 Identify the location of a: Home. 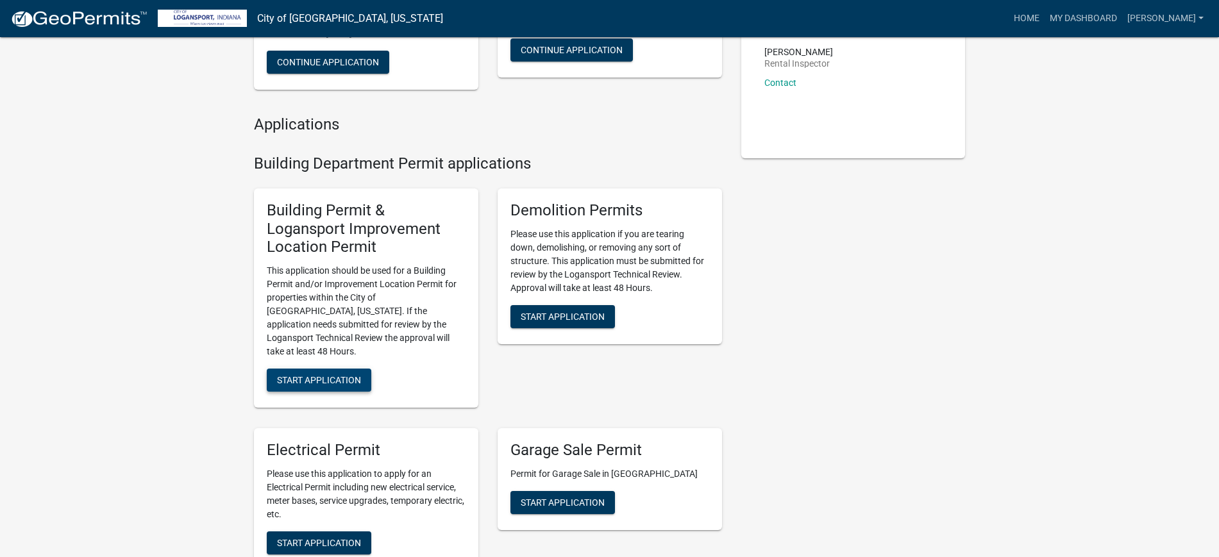
(1027, 19).